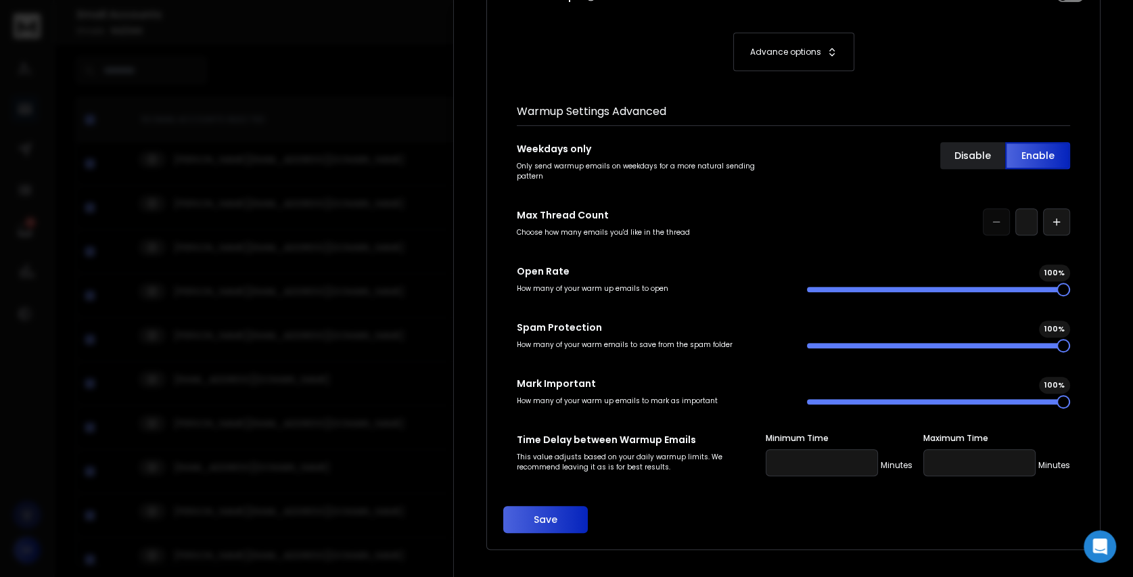  Describe the element at coordinates (648, 384) in the screenshot. I see `p: Mark Important` at that location.